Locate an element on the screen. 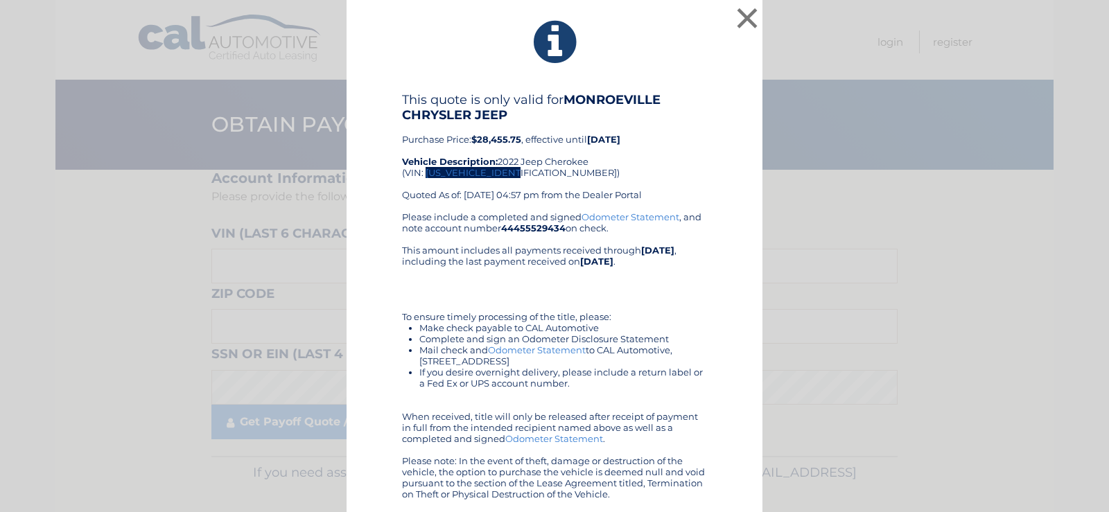 This screenshot has height=512, width=1109. b: MONROEVILLE CHRYSLER JEEP is located at coordinates (531, 107).